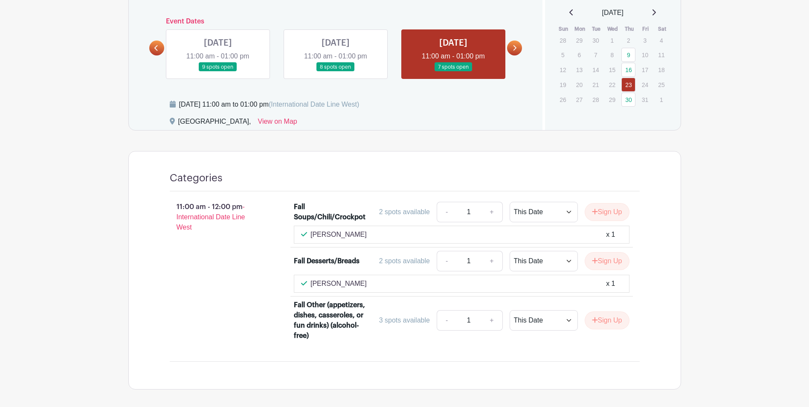 This screenshot has width=809, height=407. What do you see at coordinates (661, 55) in the screenshot?
I see `p: 11` at bounding box center [661, 55].